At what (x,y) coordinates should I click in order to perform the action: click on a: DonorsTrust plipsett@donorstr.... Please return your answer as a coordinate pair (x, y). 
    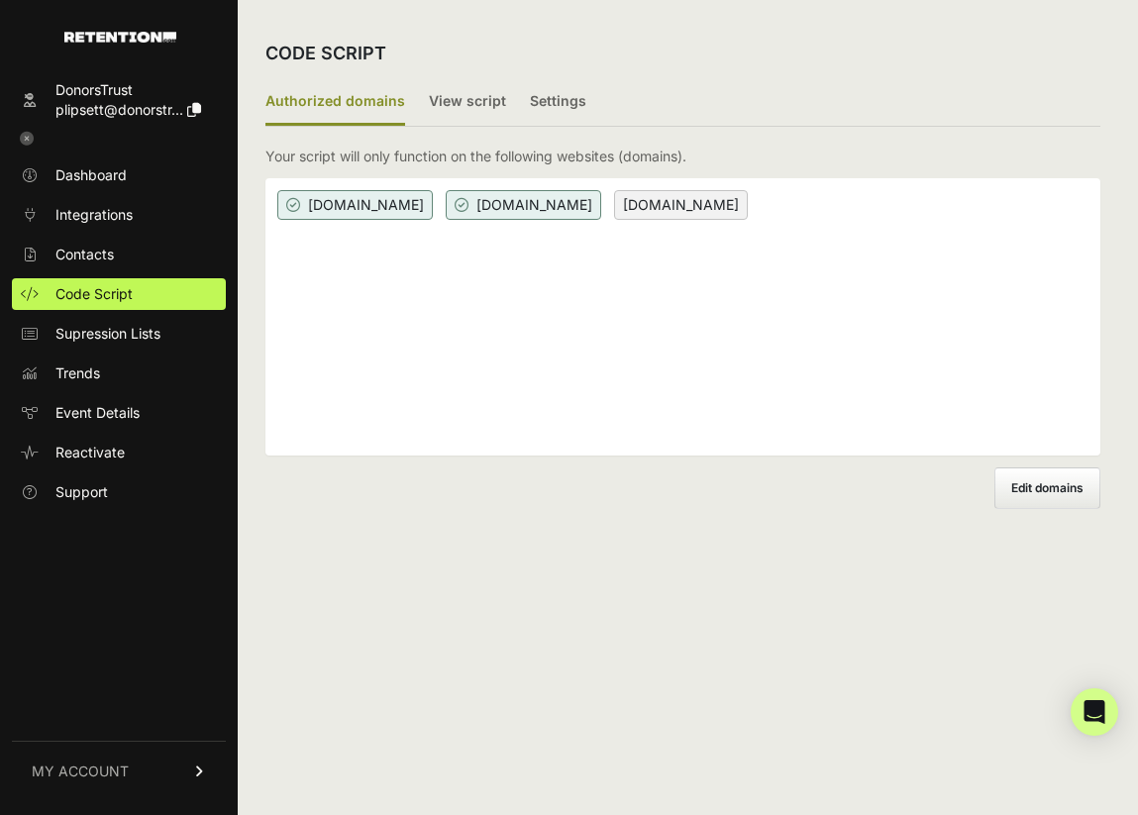
    Looking at the image, I should click on (119, 100).